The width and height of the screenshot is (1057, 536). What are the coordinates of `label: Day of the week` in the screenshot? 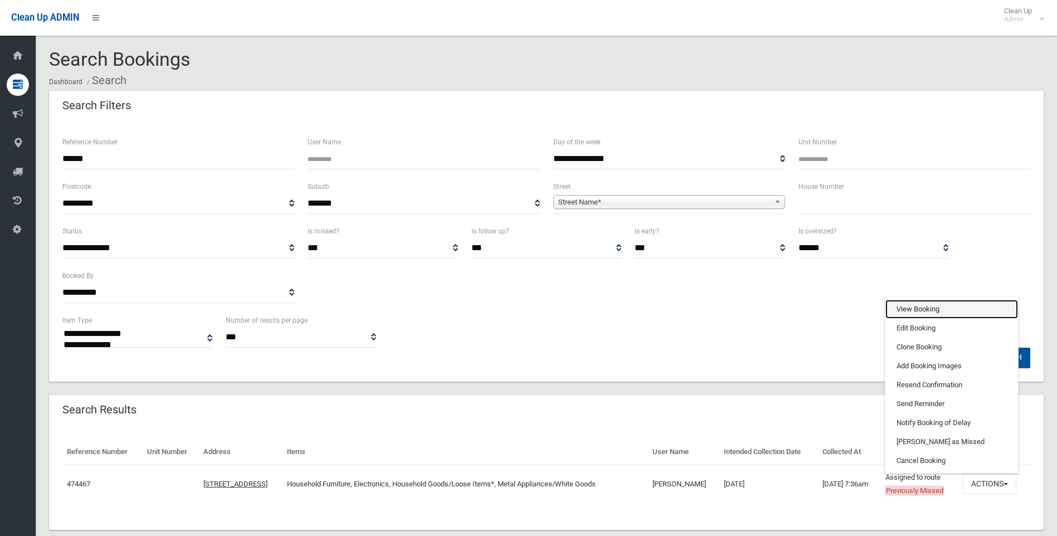 It's located at (577, 142).